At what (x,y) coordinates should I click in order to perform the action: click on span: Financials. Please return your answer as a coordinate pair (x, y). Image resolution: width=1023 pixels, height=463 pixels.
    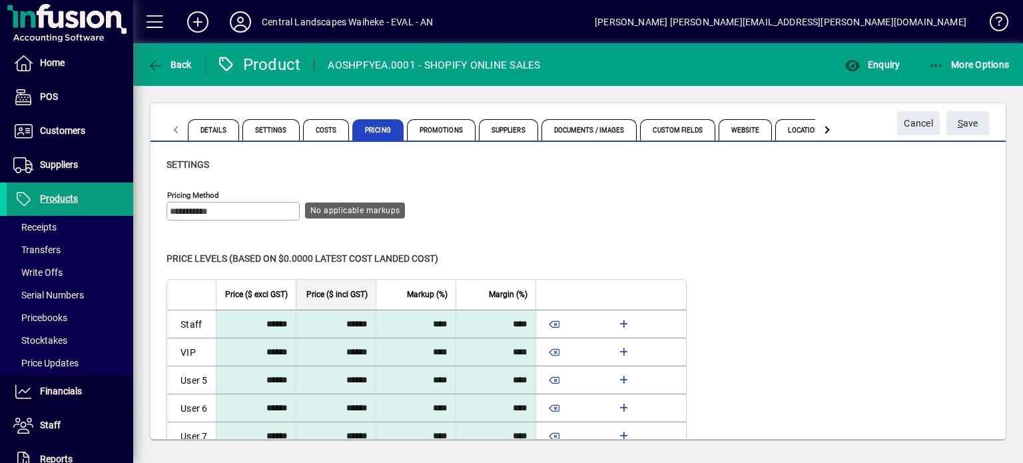
    Looking at the image, I should click on (61, 391).